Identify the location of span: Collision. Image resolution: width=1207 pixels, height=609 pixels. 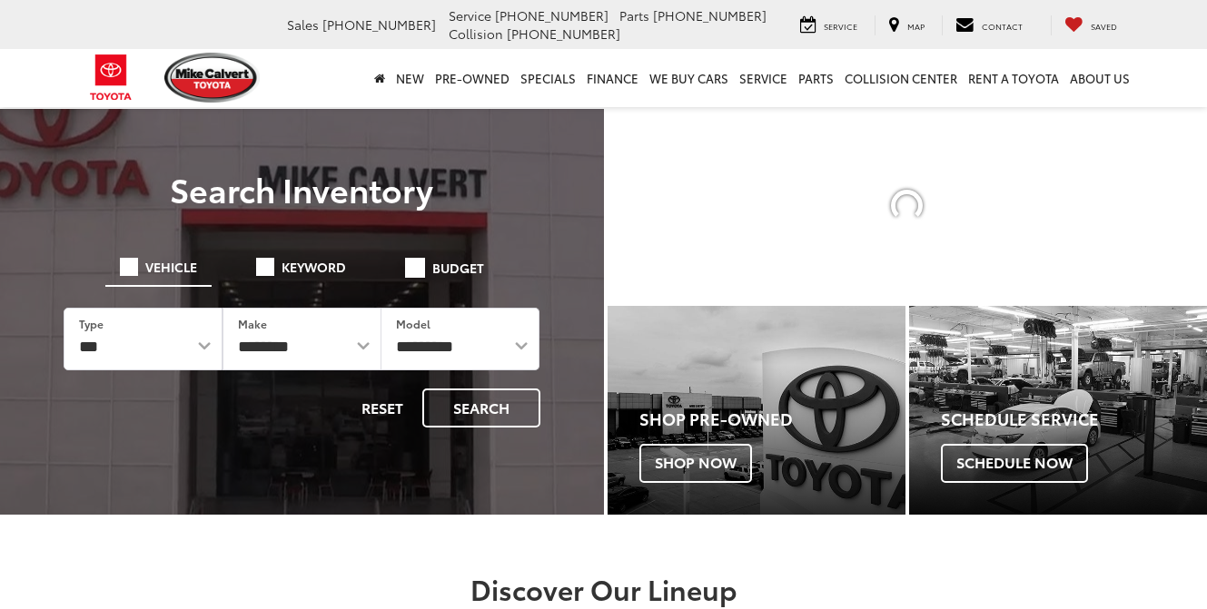
(476, 34).